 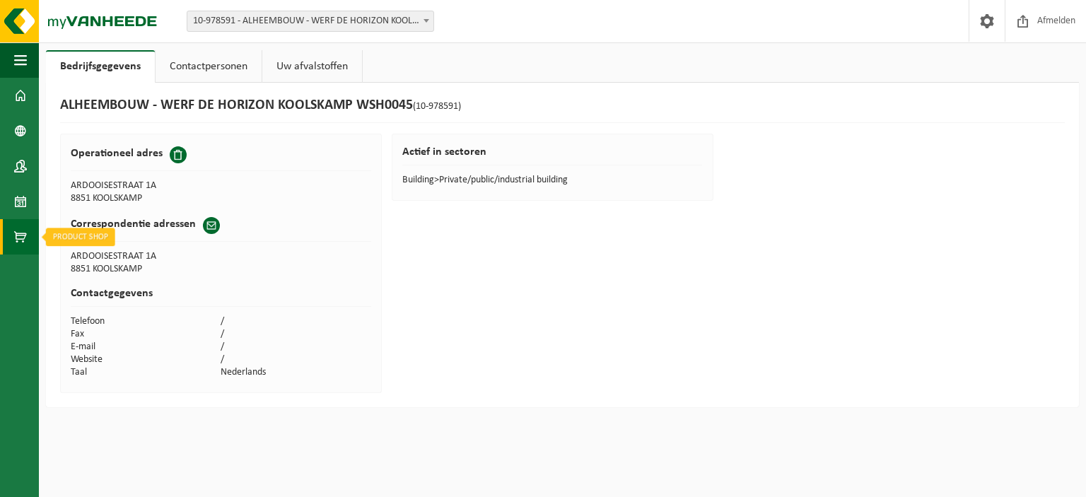 What do you see at coordinates (146, 360) in the screenshot?
I see `td: Website` at bounding box center [146, 360].